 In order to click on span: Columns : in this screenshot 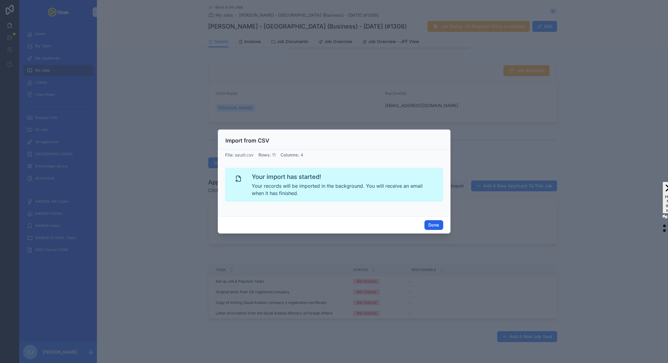, I will do `click(290, 155)`.